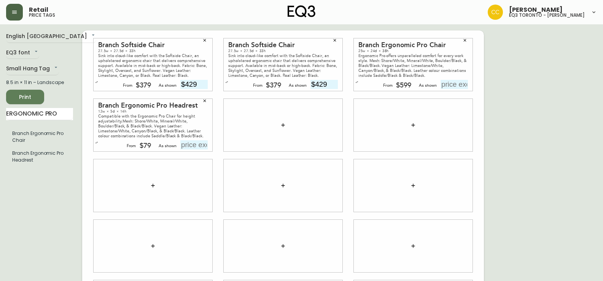 The width and height of the screenshot is (603, 281). What do you see at coordinates (153, 111) in the screenshot?
I see `div: 12w × 5d × 14h` at bounding box center [153, 111].